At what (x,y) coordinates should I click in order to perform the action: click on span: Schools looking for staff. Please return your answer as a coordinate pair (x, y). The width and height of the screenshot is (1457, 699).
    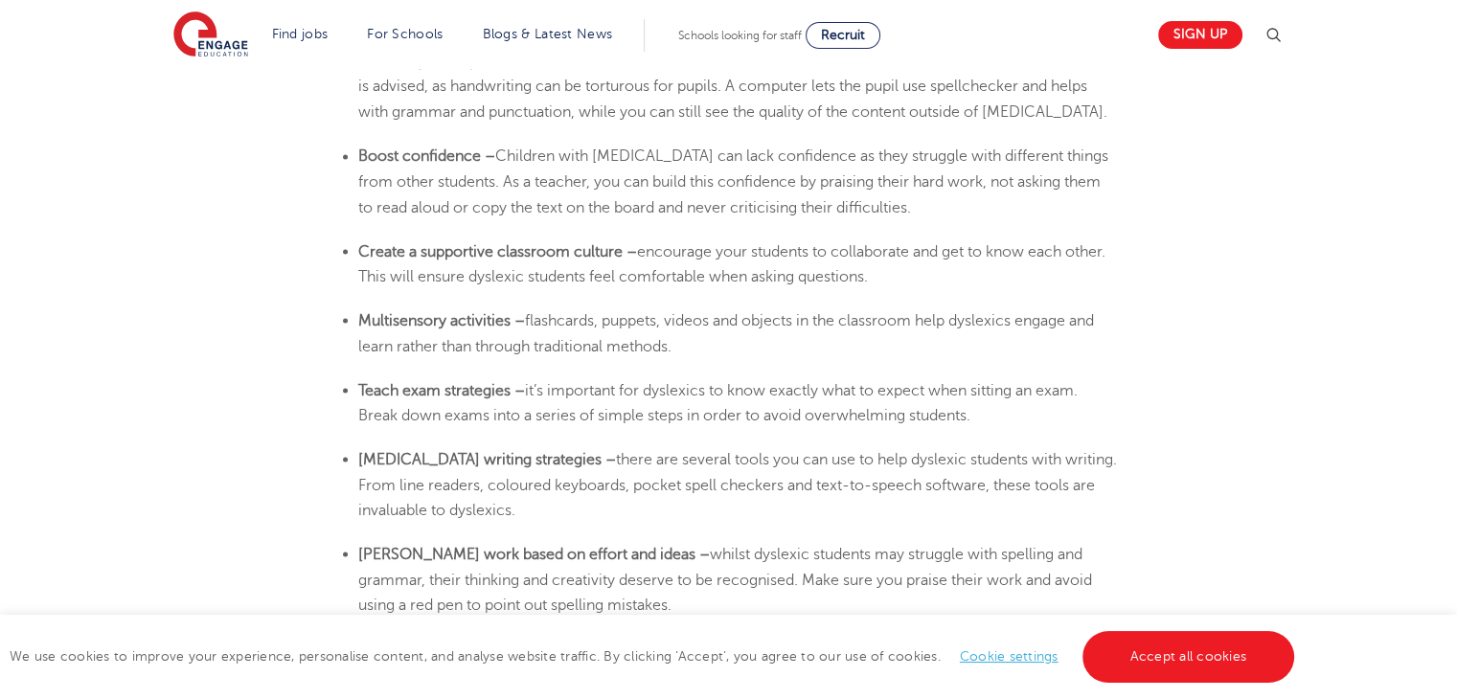
    Looking at the image, I should click on (740, 35).